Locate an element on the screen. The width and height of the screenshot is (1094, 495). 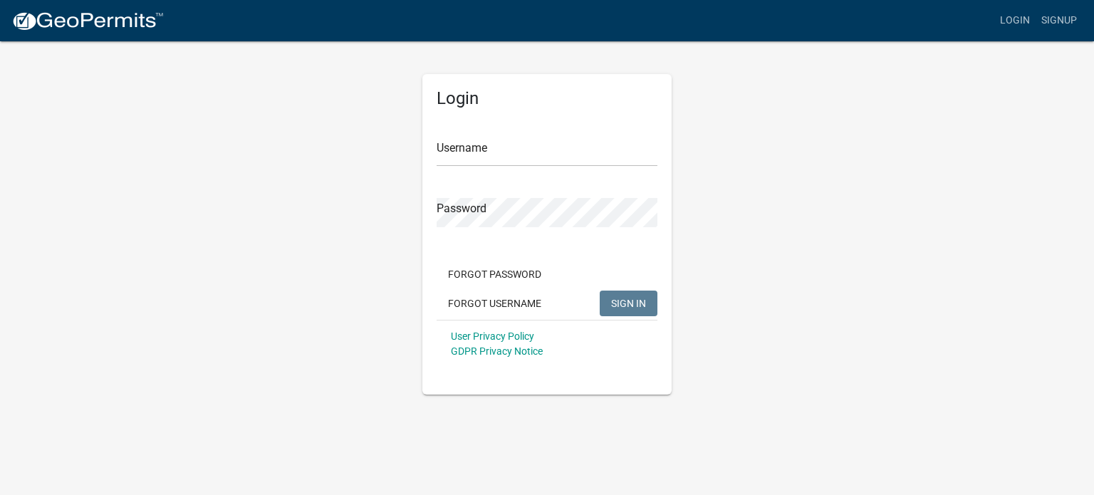
button: Forgot Password is located at coordinates (494, 274).